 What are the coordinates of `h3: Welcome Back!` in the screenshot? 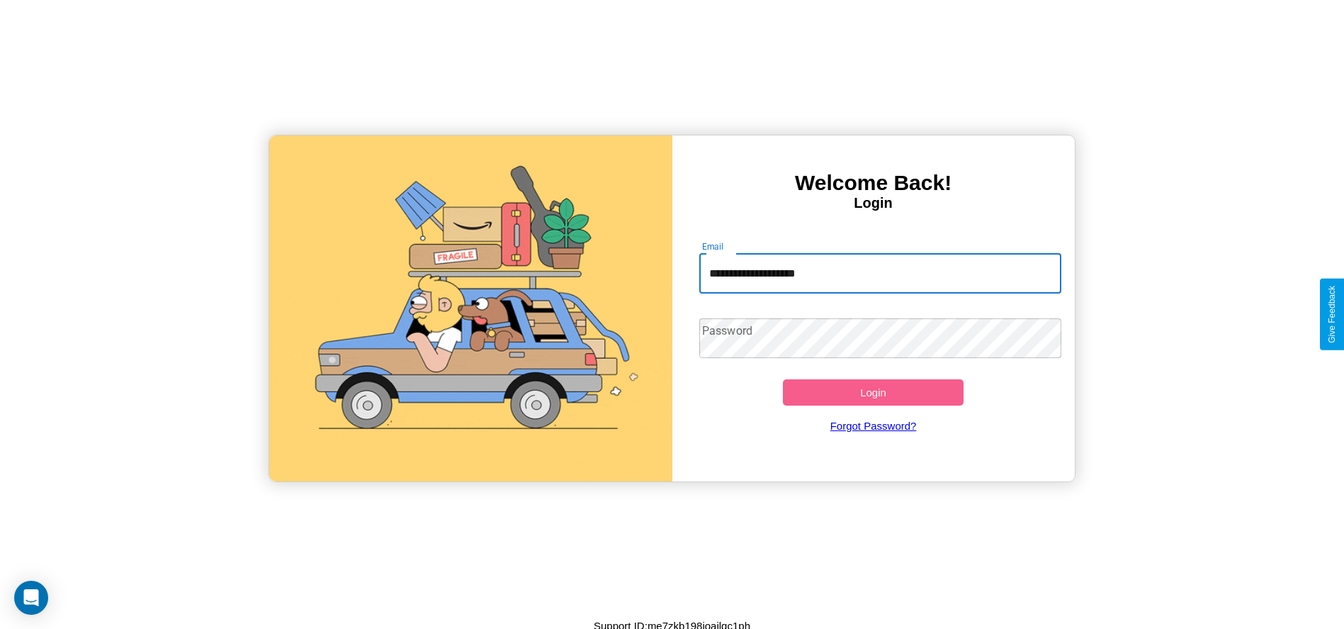 It's located at (874, 183).